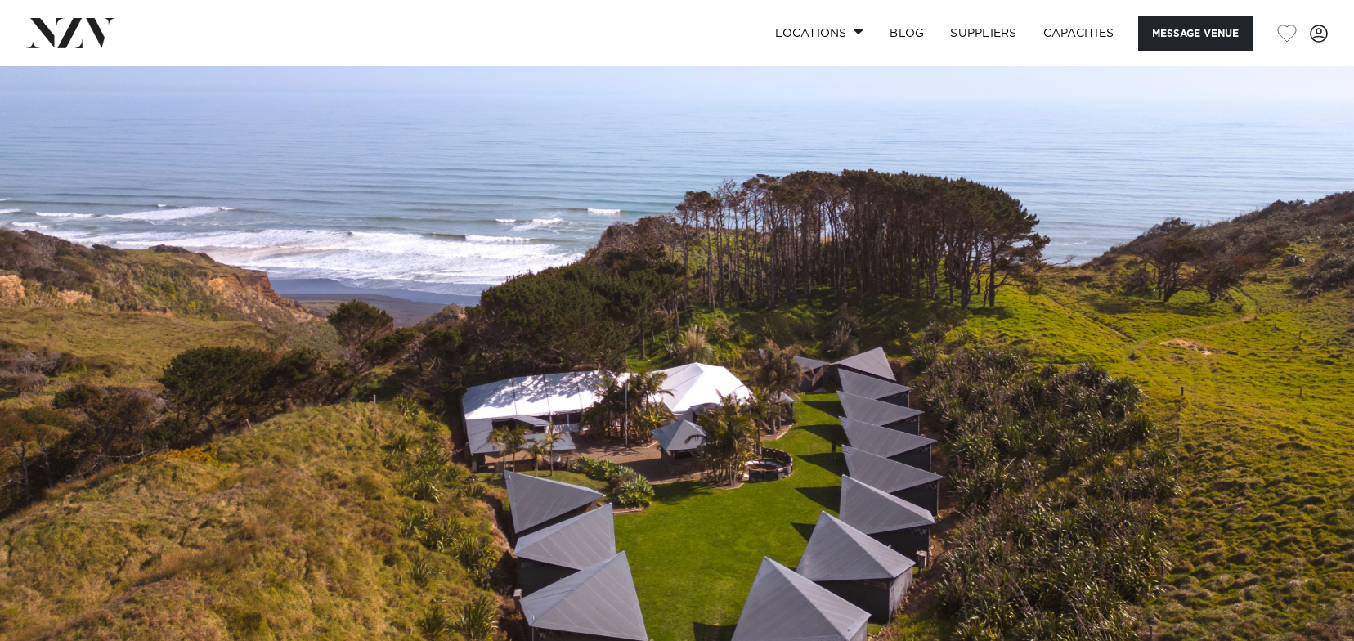  I want to click on button: Message Venue, so click(1195, 33).